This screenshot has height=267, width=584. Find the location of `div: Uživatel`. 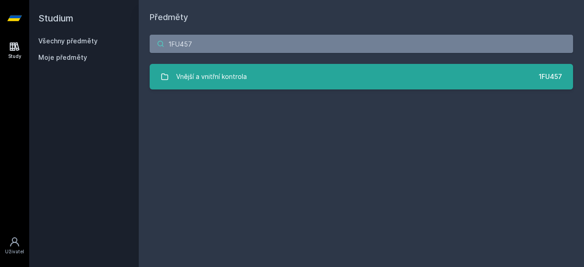

div: Uživatel is located at coordinates (15, 251).